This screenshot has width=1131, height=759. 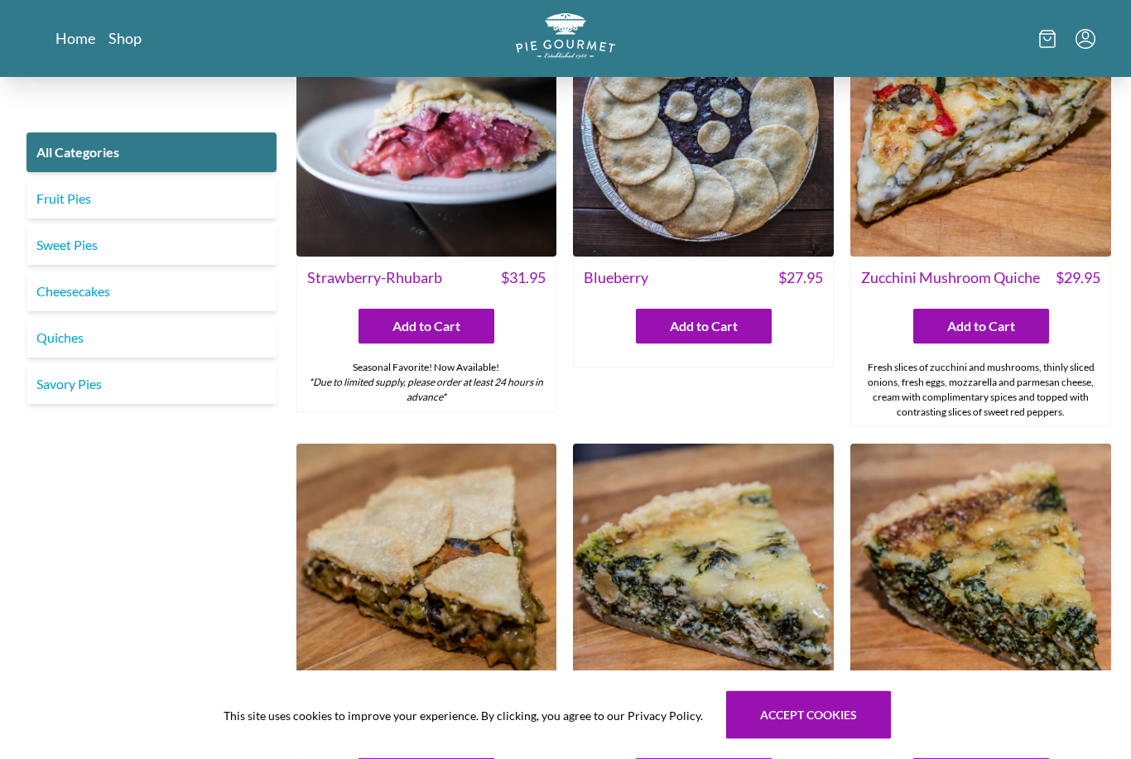 I want to click on div: Fresh slices of zucchini and mushrooms, thinly sliced onions, fresh eggs, mozzarella and parmesan..., so click(x=980, y=391).